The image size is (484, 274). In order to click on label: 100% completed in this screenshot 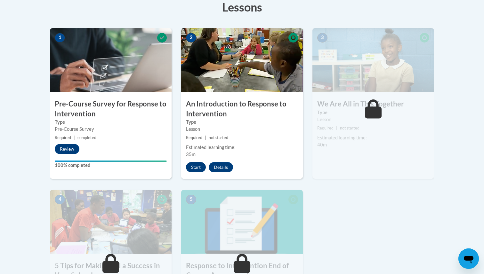, I will do `click(111, 165)`.